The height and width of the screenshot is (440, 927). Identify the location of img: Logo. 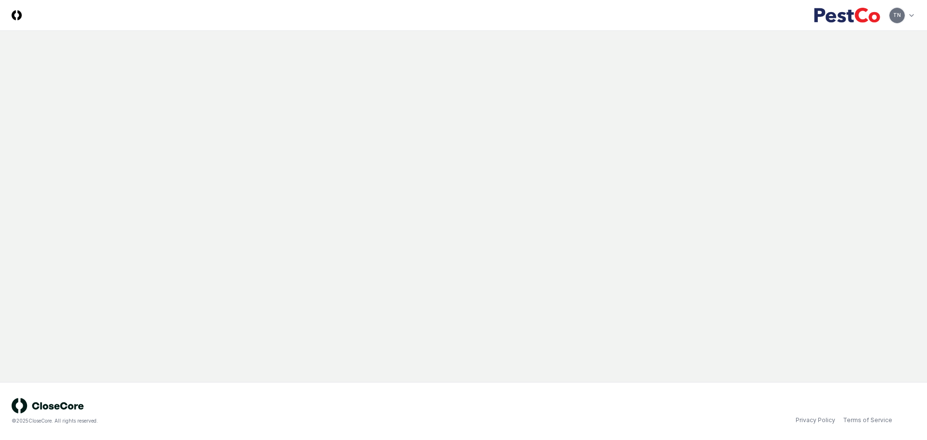
(16, 15).